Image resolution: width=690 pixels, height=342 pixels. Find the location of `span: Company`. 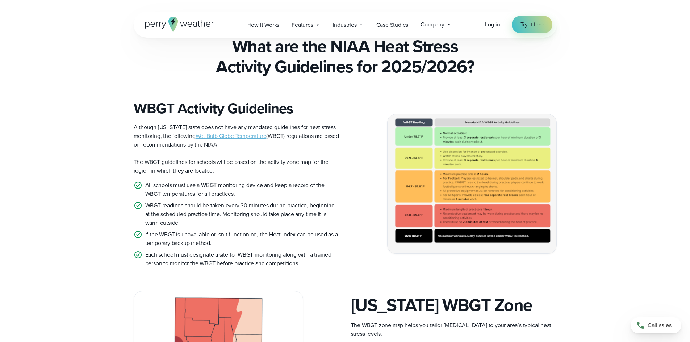

span: Company is located at coordinates (432, 25).